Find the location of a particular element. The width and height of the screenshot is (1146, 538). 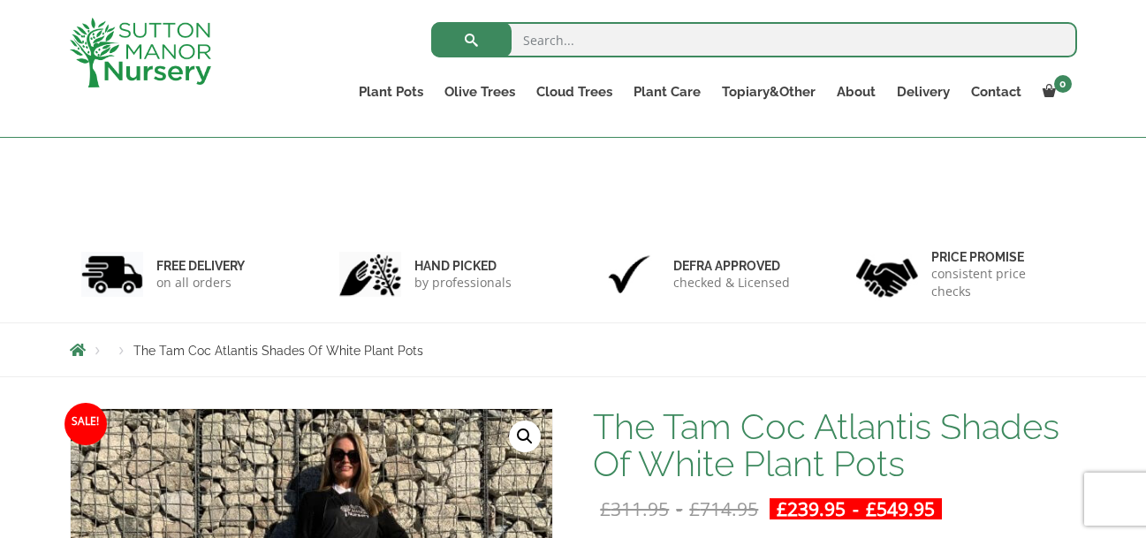

span: The Tam Coc Atlantis Shades Of White Plant Pots is located at coordinates (278, 351).